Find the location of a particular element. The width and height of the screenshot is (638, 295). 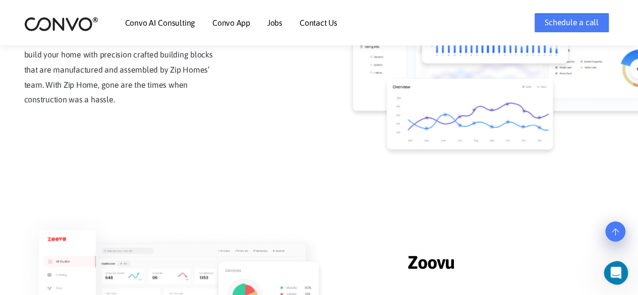

span: Zoovu is located at coordinates (503, 256).